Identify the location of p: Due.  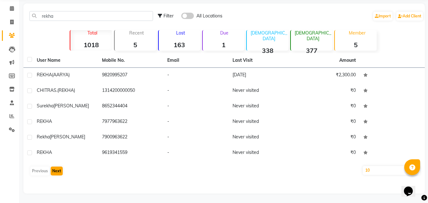
(224, 33).